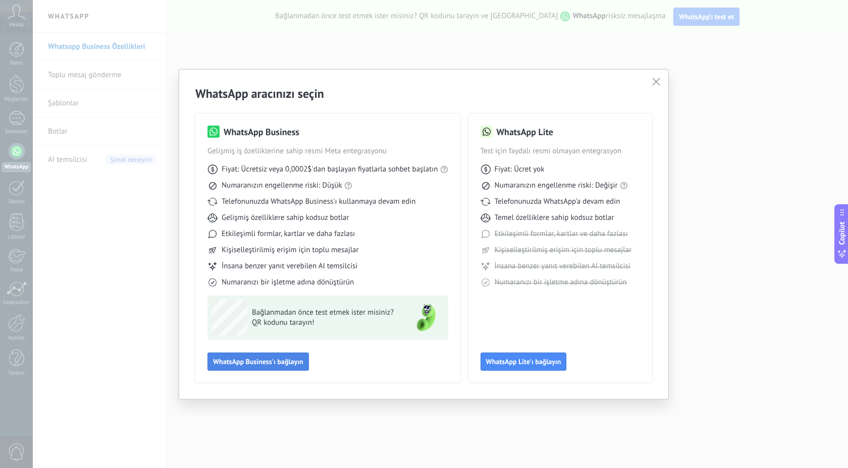 The image size is (848, 468). I want to click on h2: WhatsApp aracınızı seçin, so click(423, 93).